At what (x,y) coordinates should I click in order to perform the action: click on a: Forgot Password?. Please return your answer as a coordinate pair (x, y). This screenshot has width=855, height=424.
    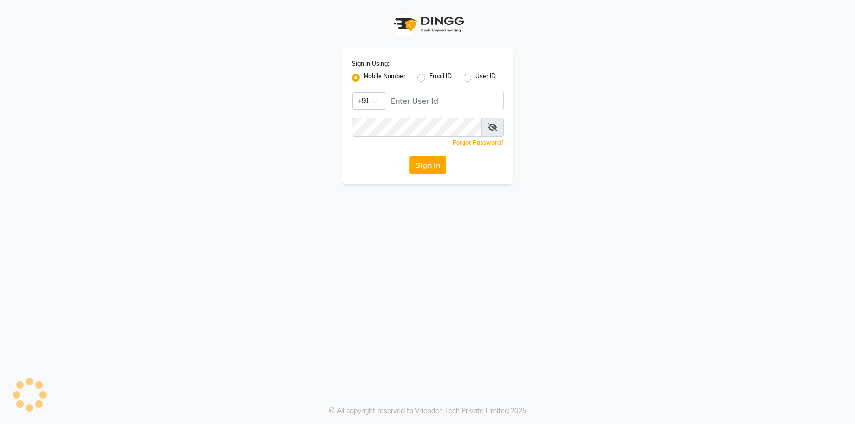
    Looking at the image, I should click on (478, 143).